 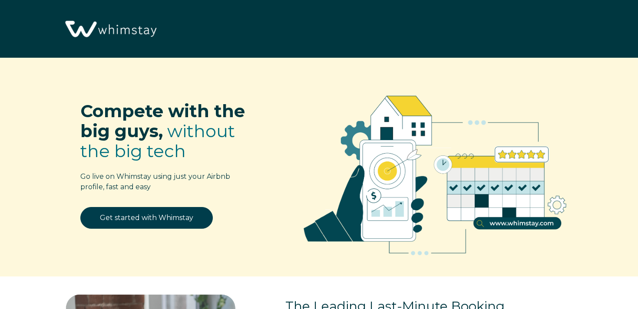 I want to click on span: Go live on Whimstay using just your Airbnb profile, fast and easy, so click(x=155, y=182).